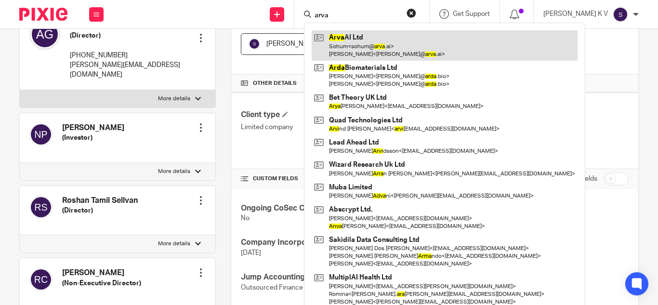 The image size is (658, 305). What do you see at coordinates (102, 283) in the screenshot?
I see `h5: (Non-Executive Director)` at bounding box center [102, 283].